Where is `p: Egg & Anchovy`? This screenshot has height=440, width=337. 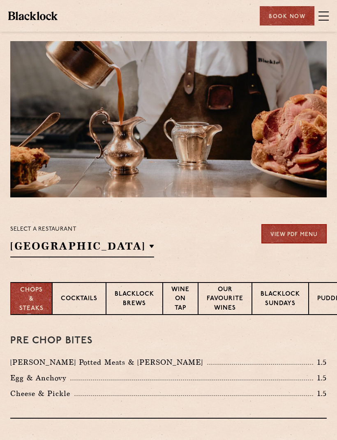 p: Egg & Anchovy is located at coordinates (40, 378).